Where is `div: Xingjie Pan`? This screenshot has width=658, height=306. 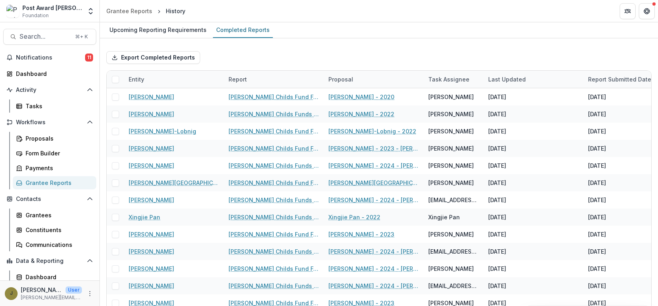 div: Xingjie Pan is located at coordinates (444, 217).